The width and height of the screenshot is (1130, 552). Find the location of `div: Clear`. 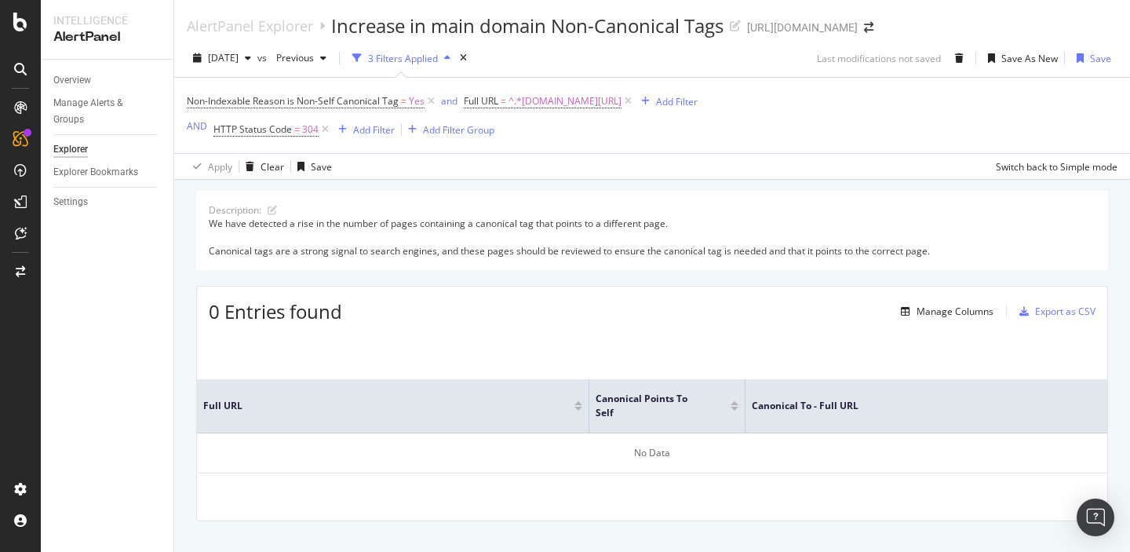

div: Clear is located at coordinates (272, 166).